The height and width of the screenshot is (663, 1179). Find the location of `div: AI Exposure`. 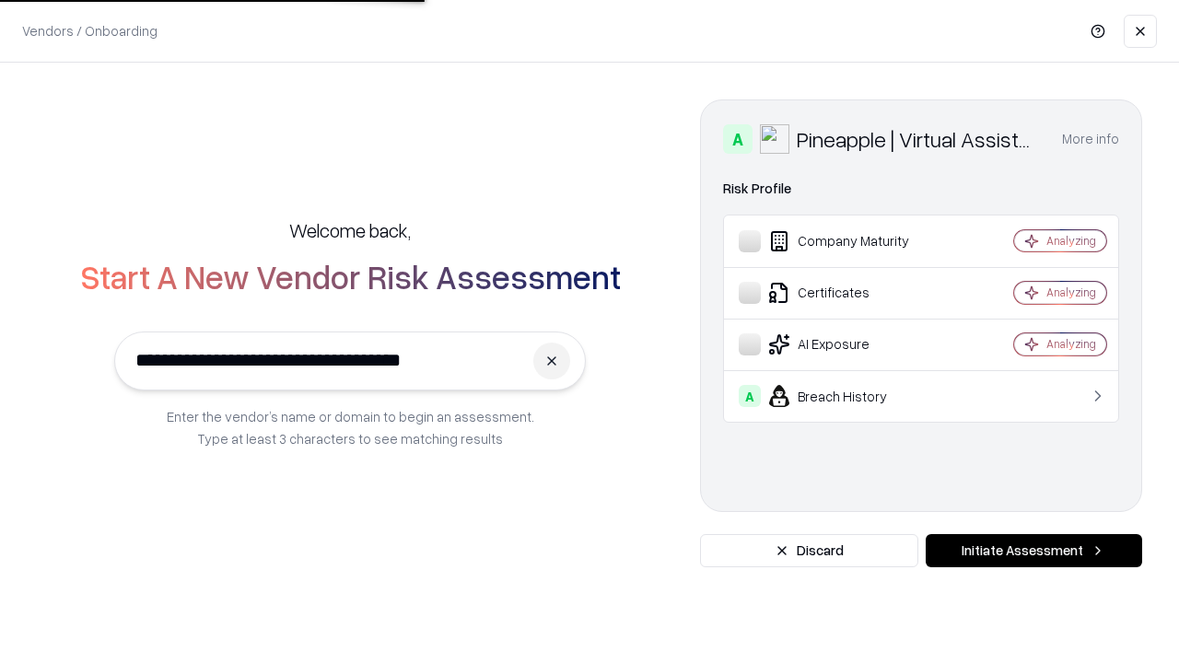

div: AI Exposure is located at coordinates (849, 345).